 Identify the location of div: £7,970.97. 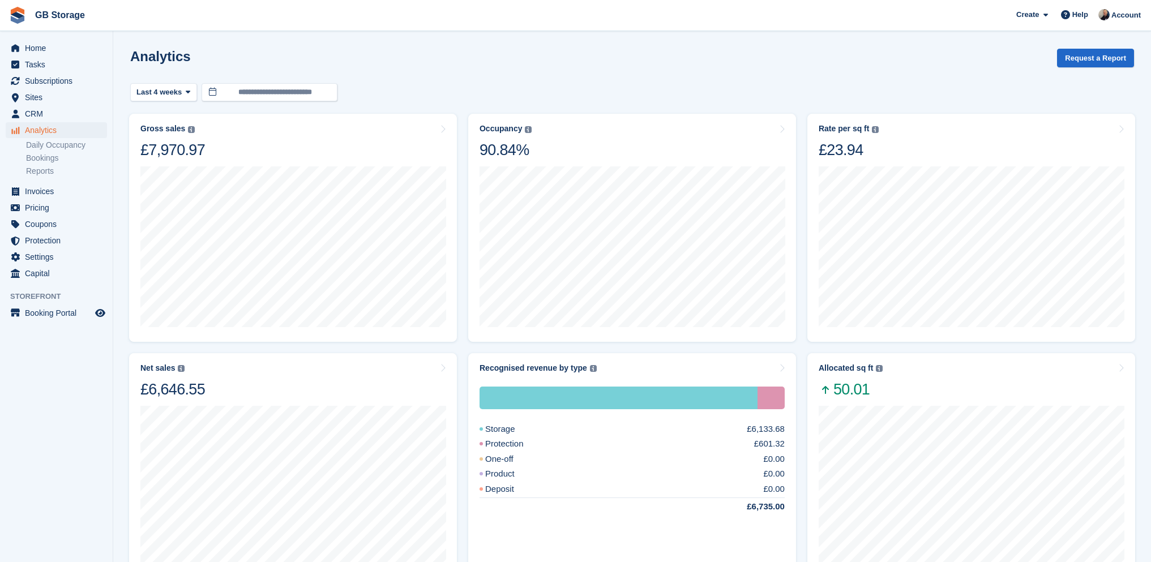
(173, 150).